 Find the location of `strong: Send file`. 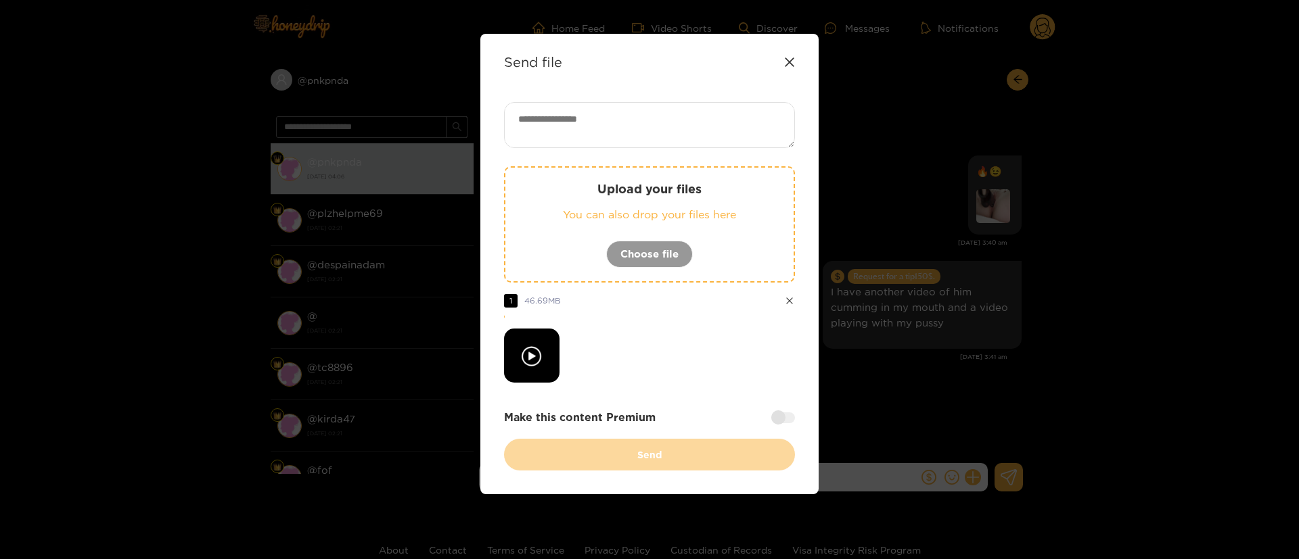

strong: Send file is located at coordinates (533, 62).